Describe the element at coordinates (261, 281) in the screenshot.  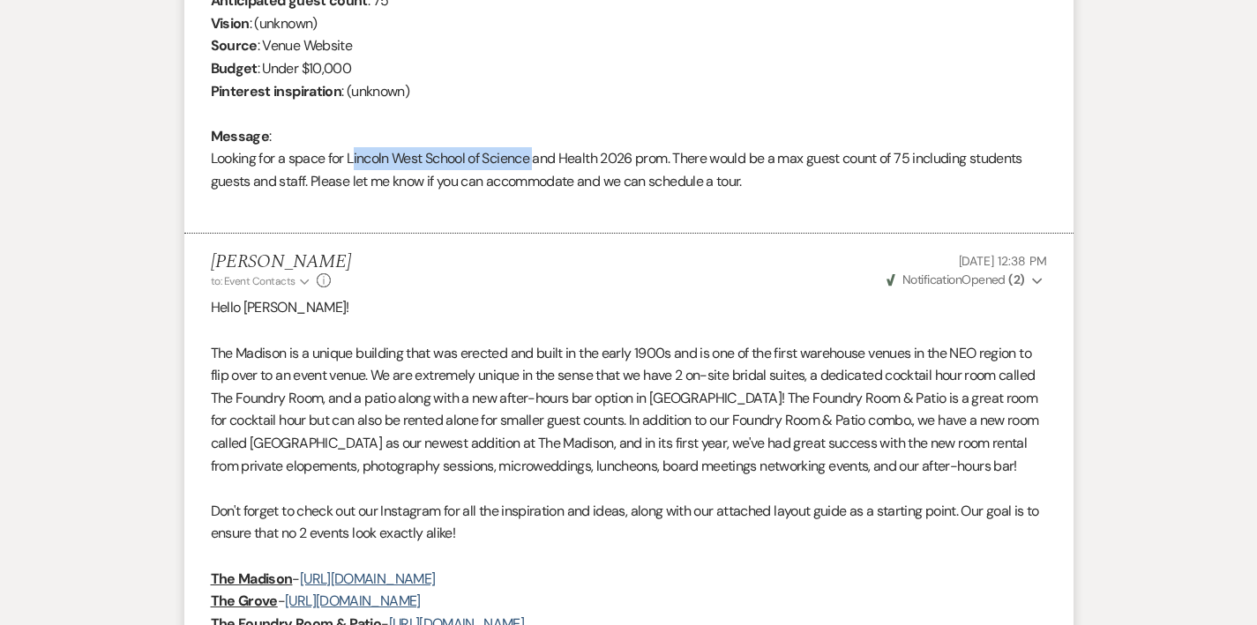
I see `button: to: Event Contacts` at that location.